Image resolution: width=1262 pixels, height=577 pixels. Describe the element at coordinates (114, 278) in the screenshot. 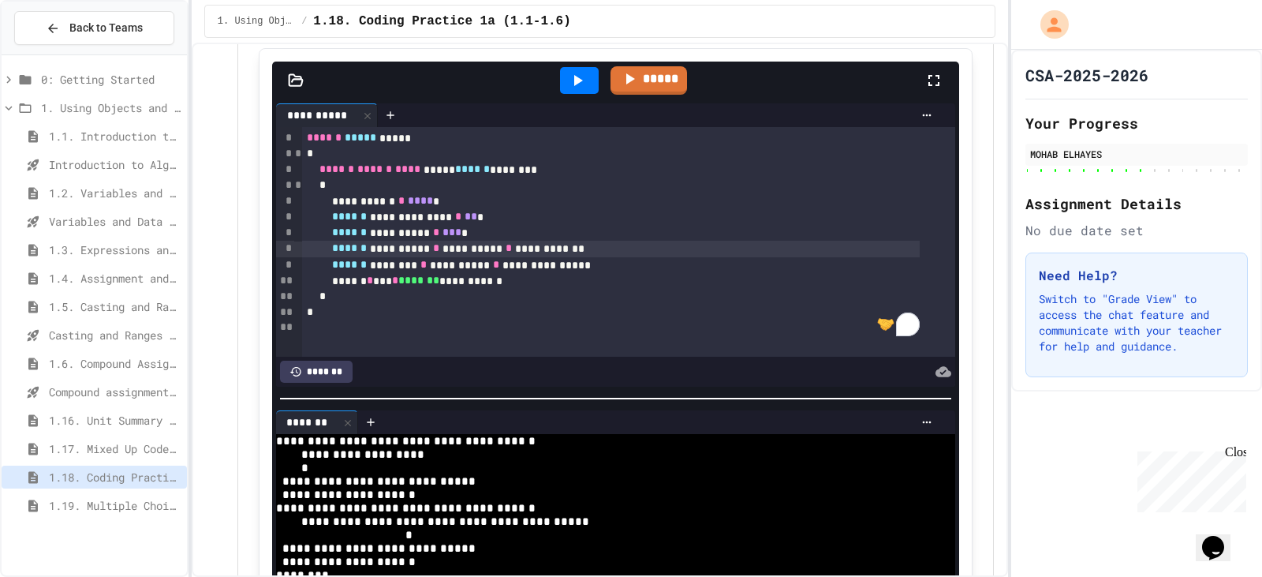

I see `span: 1.4. Assignment and Input` at that location.